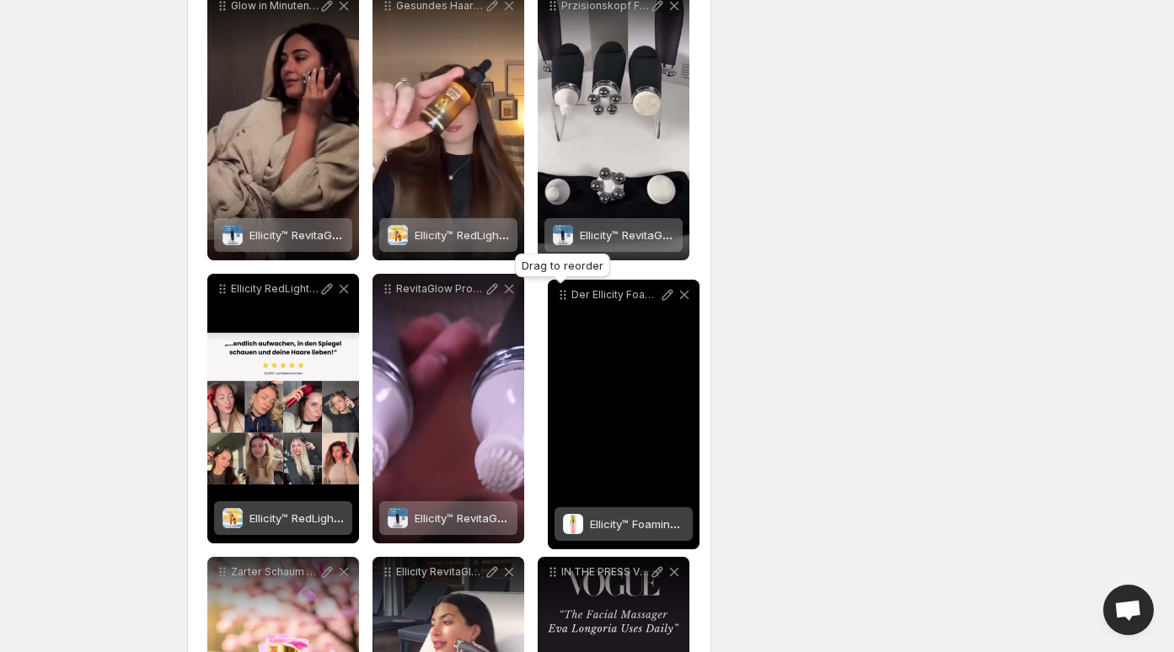 The image size is (1174, 652). I want to click on p: Ellicity RevitaGlow Pro Dein tgliches Glow-Ritual wie im Spa Mit modernster LED- Mikrostrmungstec..., so click(440, 572).